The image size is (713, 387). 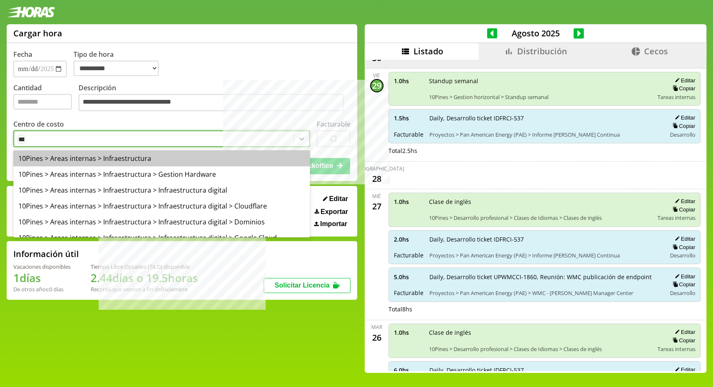 What do you see at coordinates (338, 199) in the screenshot?
I see `span: Editar` at bounding box center [338, 199].